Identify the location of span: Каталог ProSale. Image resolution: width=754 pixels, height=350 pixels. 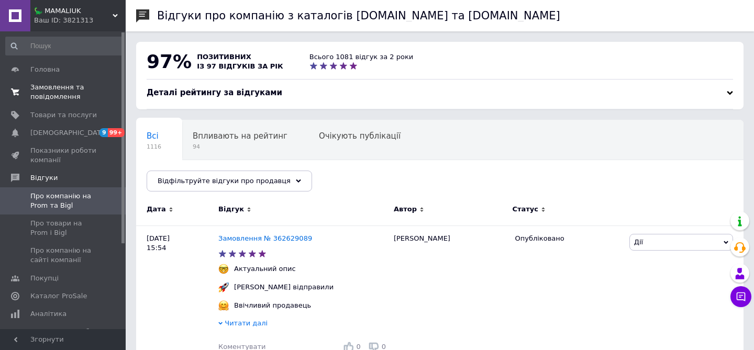
(59, 296).